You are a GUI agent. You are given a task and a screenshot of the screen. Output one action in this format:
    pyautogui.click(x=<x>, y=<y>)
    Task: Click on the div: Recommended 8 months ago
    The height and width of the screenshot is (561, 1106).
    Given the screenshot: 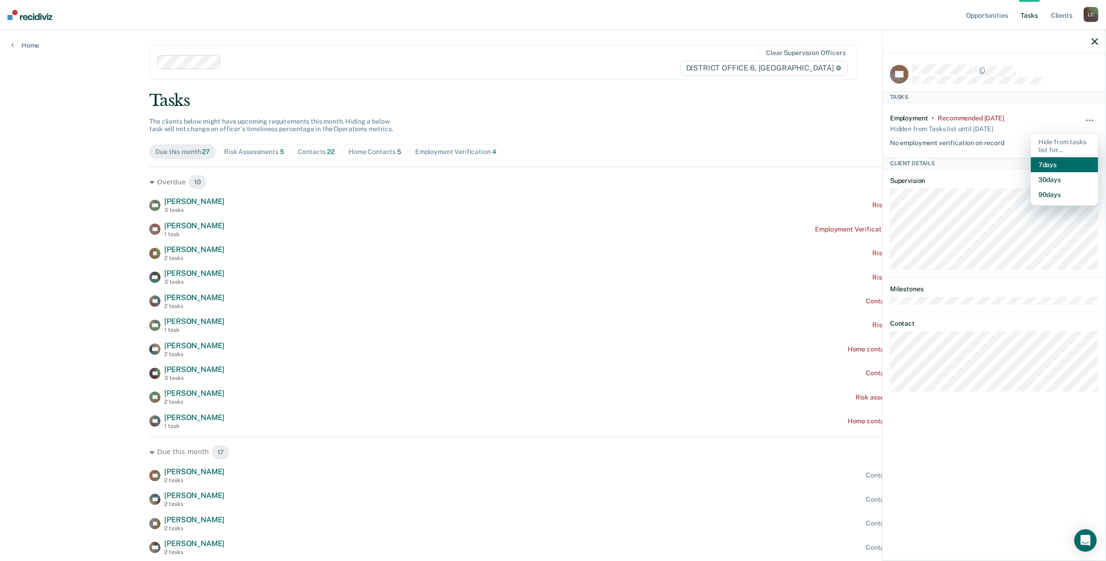 What is the action you would take?
    pyautogui.click(x=971, y=118)
    